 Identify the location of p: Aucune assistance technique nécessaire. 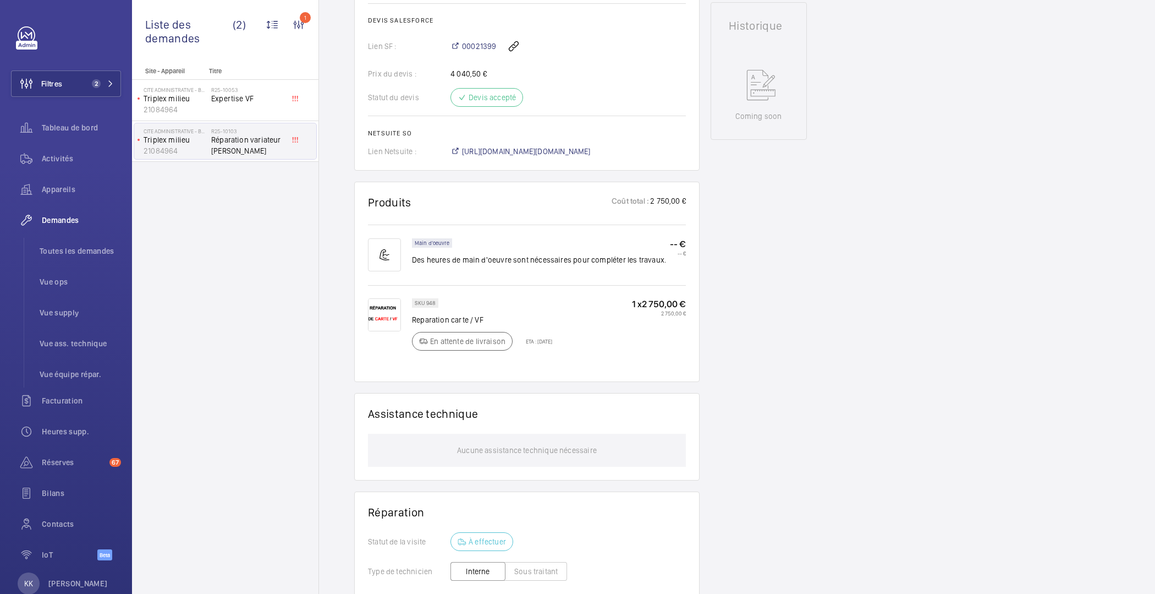
(527, 450).